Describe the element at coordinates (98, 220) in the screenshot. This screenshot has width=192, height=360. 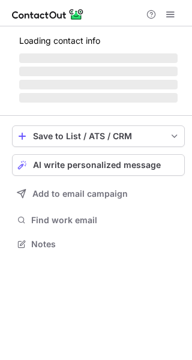
I see `button: Find work email` at that location.